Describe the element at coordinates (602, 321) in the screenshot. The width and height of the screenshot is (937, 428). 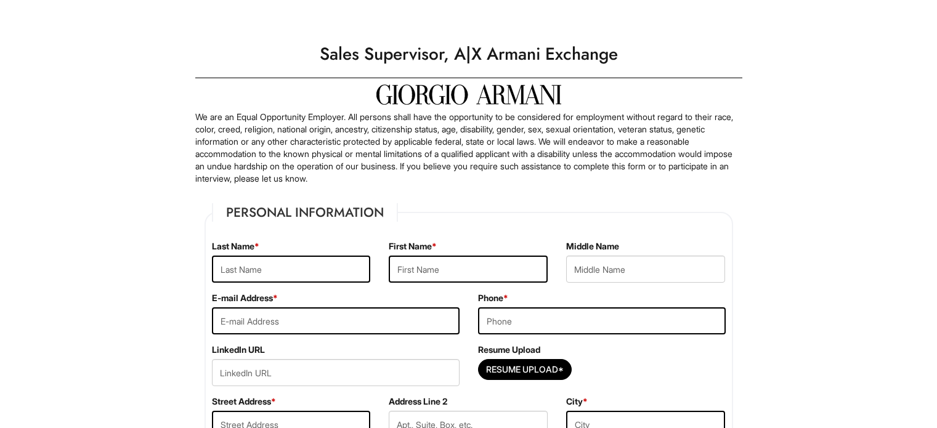
I see `input: Phone` at that location.